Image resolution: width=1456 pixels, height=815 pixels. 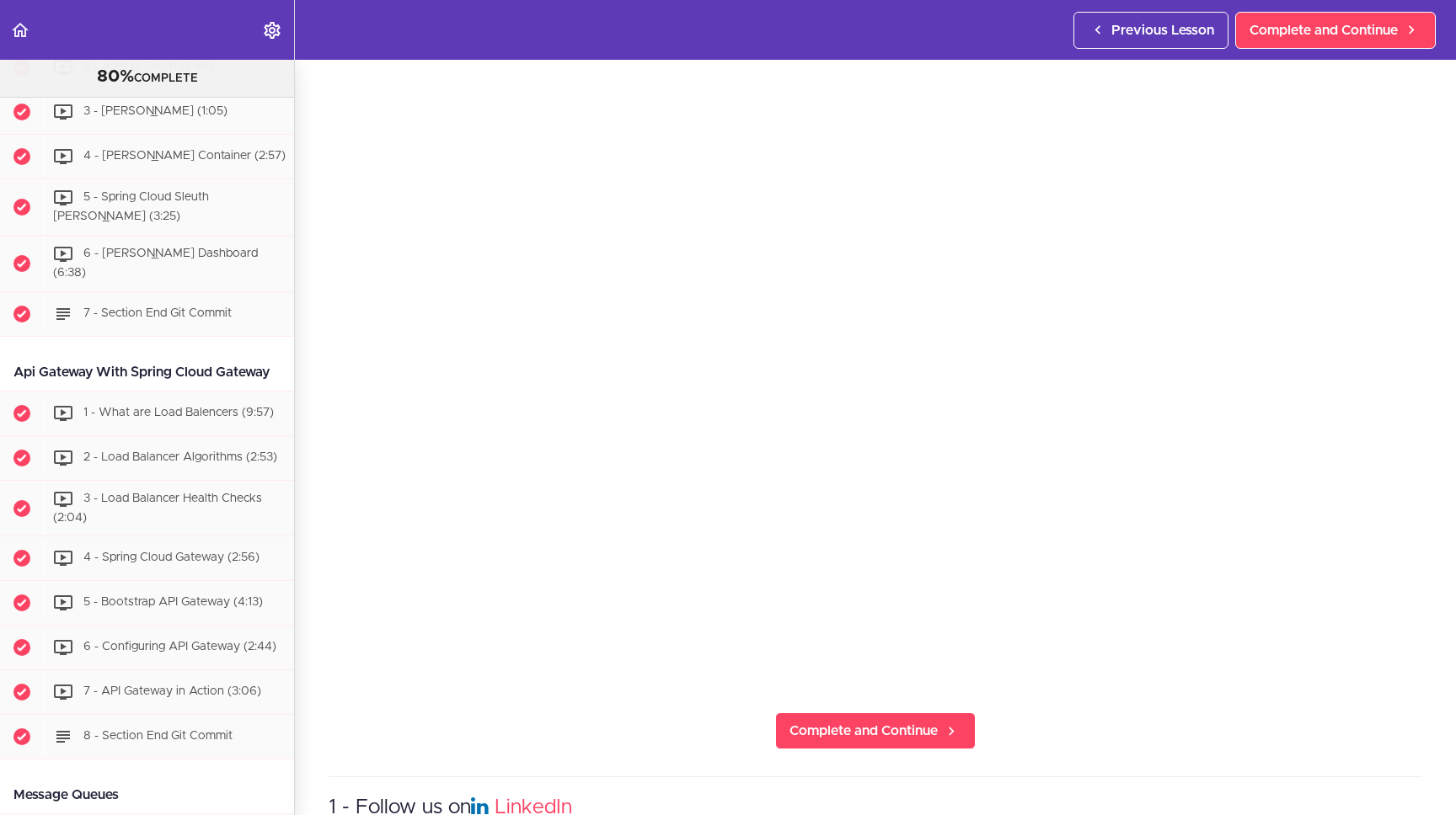 I want to click on span: Previous Lesson, so click(x=1162, y=31).